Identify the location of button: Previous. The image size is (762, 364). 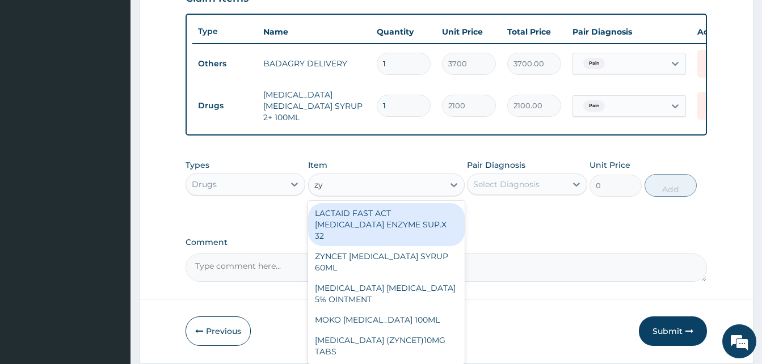
(218, 332).